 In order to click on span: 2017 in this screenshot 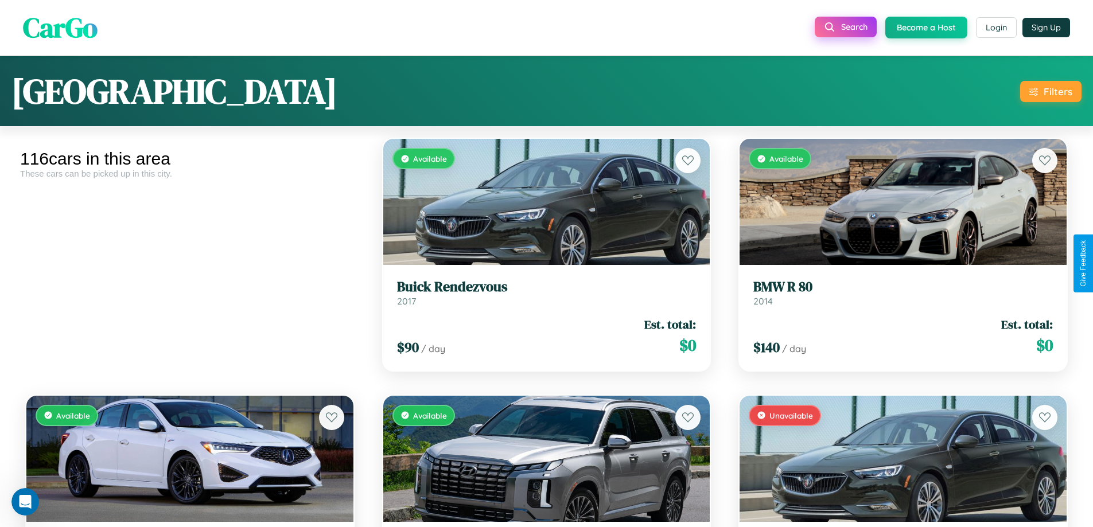, I will do `click(406, 301)`.